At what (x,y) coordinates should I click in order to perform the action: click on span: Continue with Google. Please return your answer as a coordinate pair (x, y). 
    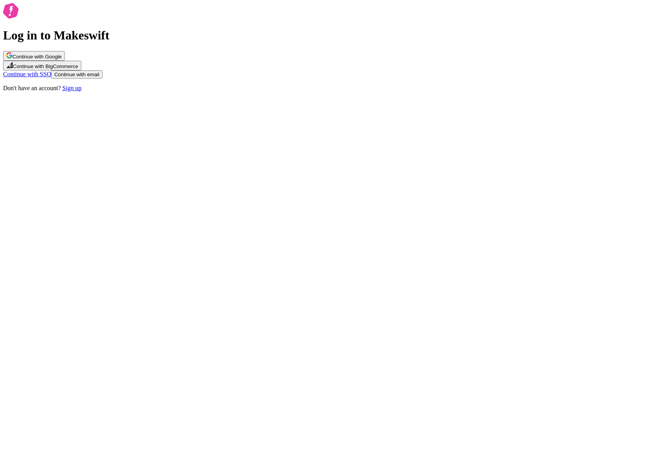
    Looking at the image, I should click on (37, 57).